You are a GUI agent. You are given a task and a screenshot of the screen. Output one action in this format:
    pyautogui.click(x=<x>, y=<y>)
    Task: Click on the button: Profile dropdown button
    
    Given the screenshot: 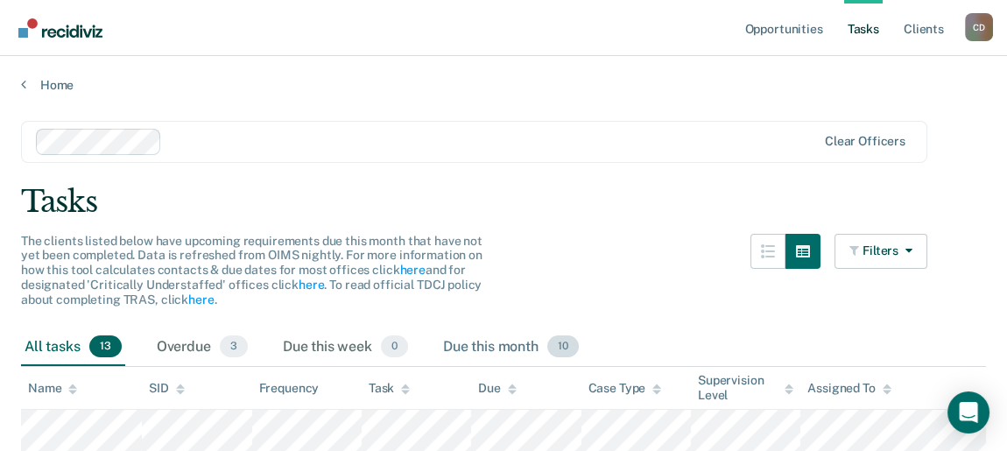 What is the action you would take?
    pyautogui.click(x=979, y=27)
    